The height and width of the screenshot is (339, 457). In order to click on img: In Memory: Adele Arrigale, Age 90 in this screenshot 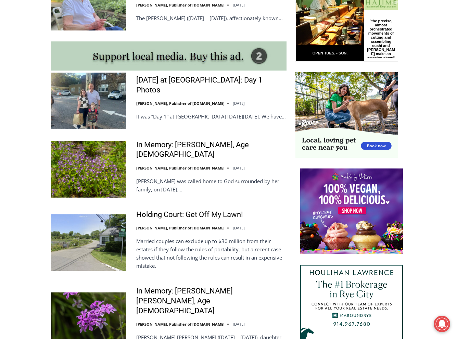, I will do `click(88, 169)`.